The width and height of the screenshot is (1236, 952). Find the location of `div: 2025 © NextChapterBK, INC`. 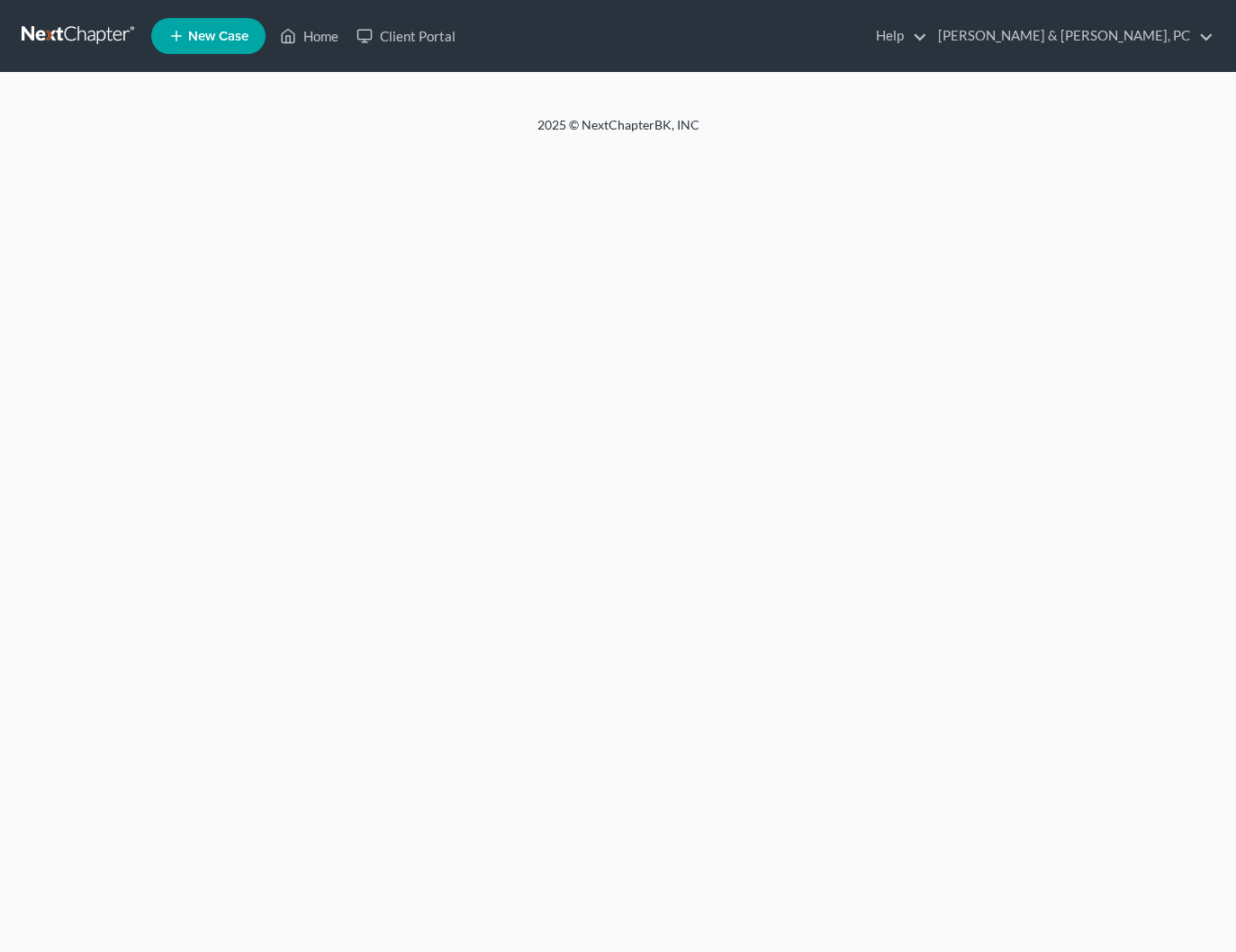

div: 2025 © NextChapterBK, INC is located at coordinates (618, 132).